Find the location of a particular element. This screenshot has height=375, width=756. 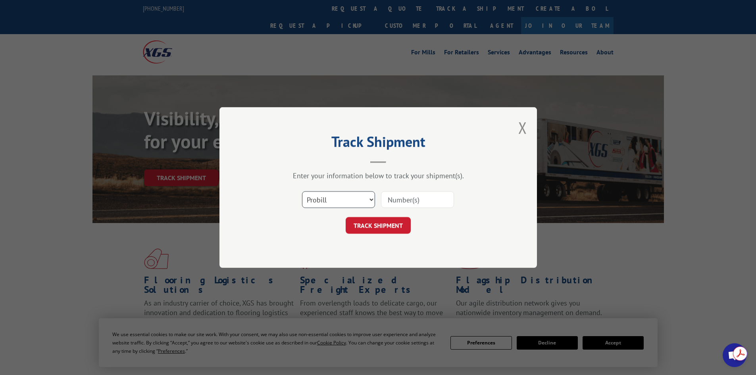

div: Enter your information below to track your shipment(s). is located at coordinates (378, 175).